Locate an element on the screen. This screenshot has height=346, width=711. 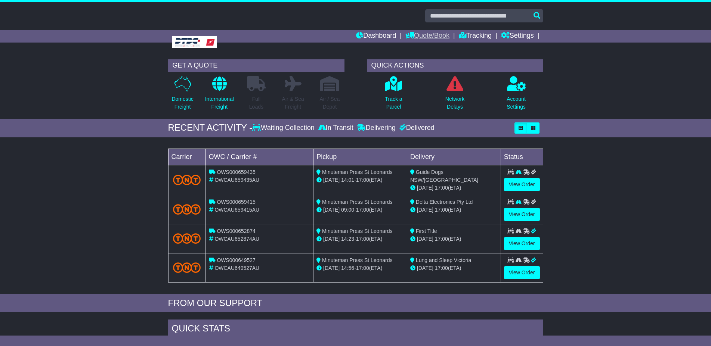
p: Account Settings is located at coordinates (516, 103).